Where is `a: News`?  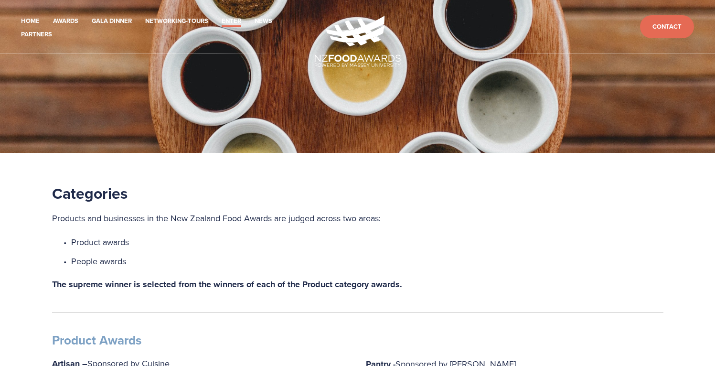
a: News is located at coordinates (263, 21).